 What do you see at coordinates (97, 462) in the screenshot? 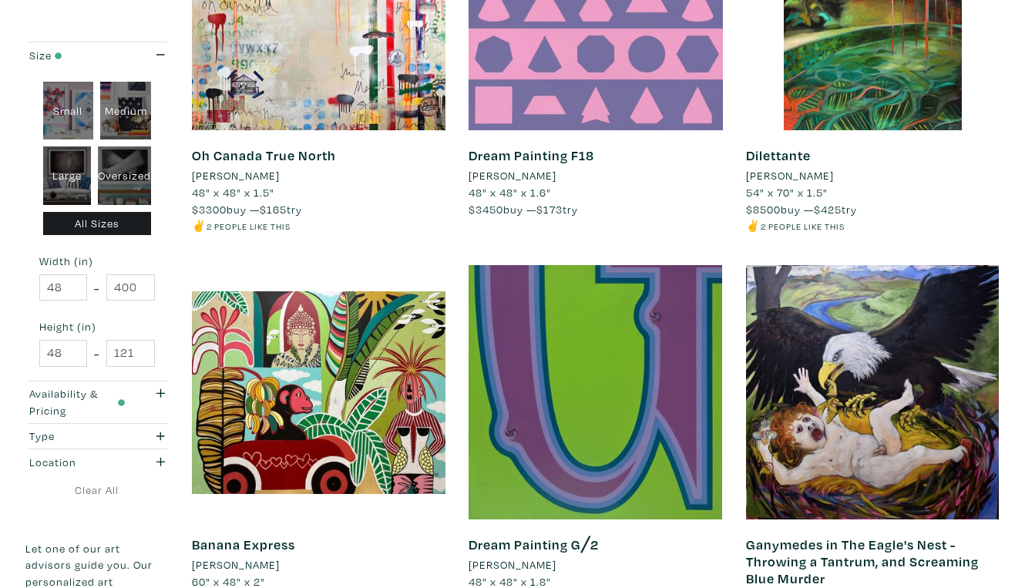
I see `button: Location` at bounding box center [97, 462].